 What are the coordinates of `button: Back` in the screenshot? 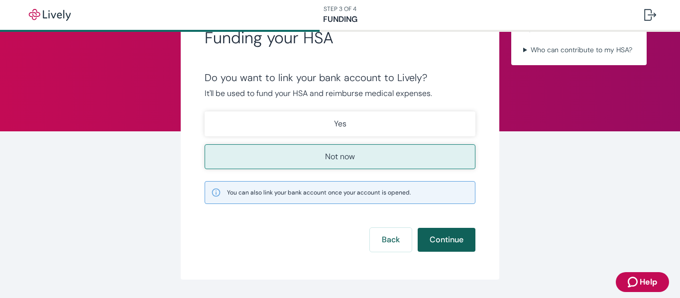 It's located at (391, 240).